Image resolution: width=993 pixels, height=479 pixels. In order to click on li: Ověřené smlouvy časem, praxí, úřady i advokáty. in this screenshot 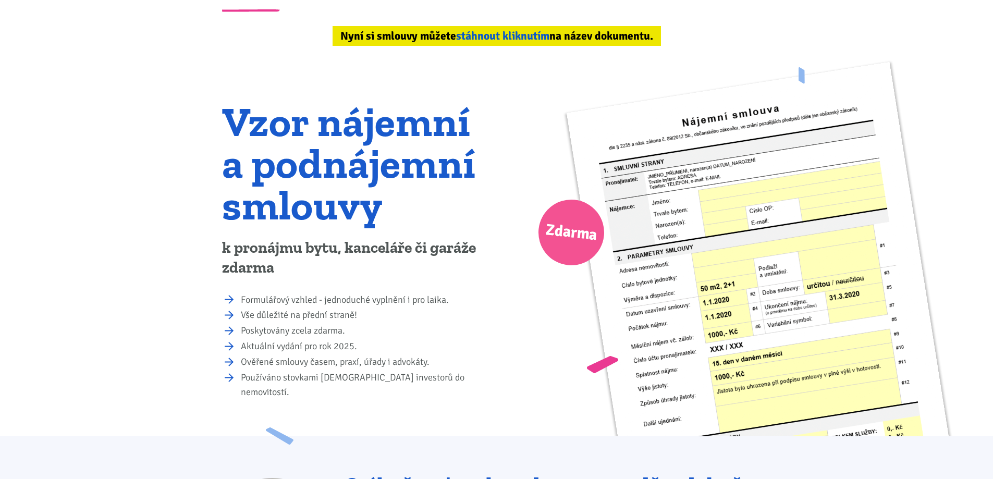, I will do `click(365, 362)`.